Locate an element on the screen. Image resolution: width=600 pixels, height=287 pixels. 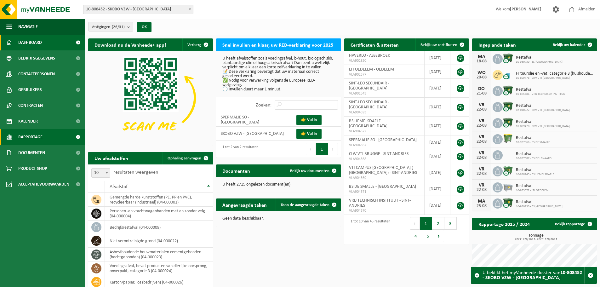
span: Contracten is located at coordinates (31, 105).